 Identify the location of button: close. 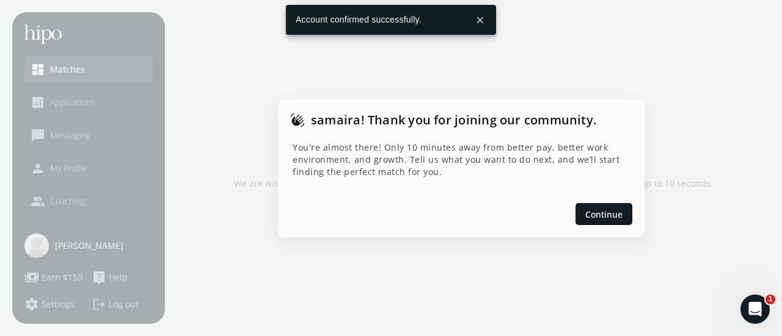
(480, 20).